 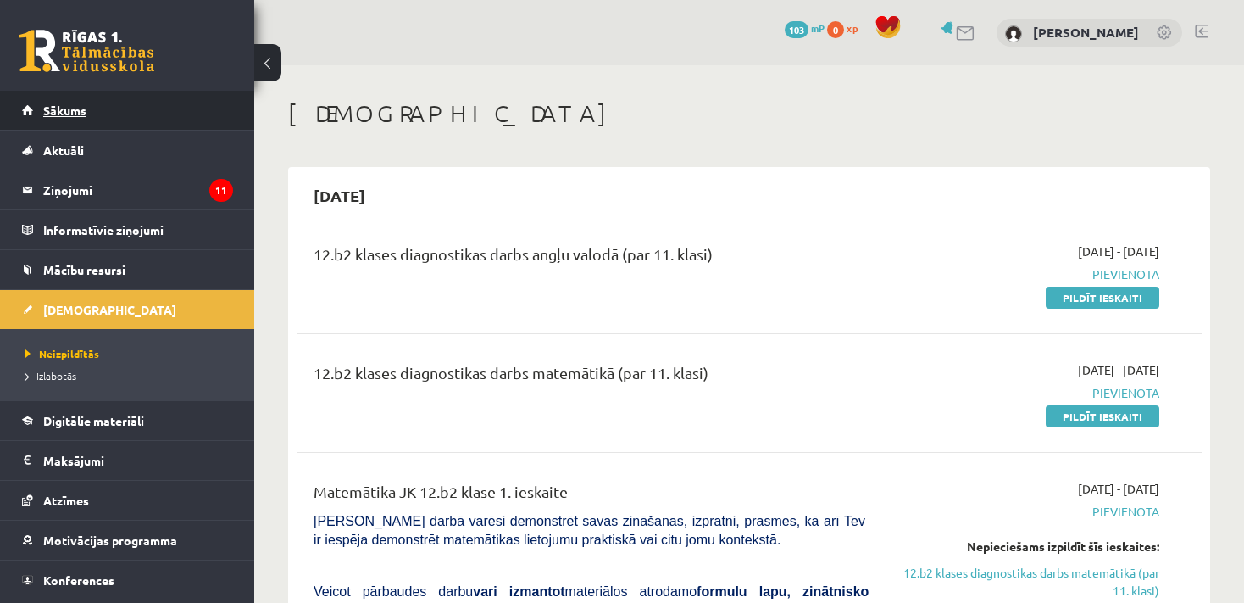 What do you see at coordinates (127, 420) in the screenshot?
I see `a: Digitālie materiāli` at bounding box center [127, 420].